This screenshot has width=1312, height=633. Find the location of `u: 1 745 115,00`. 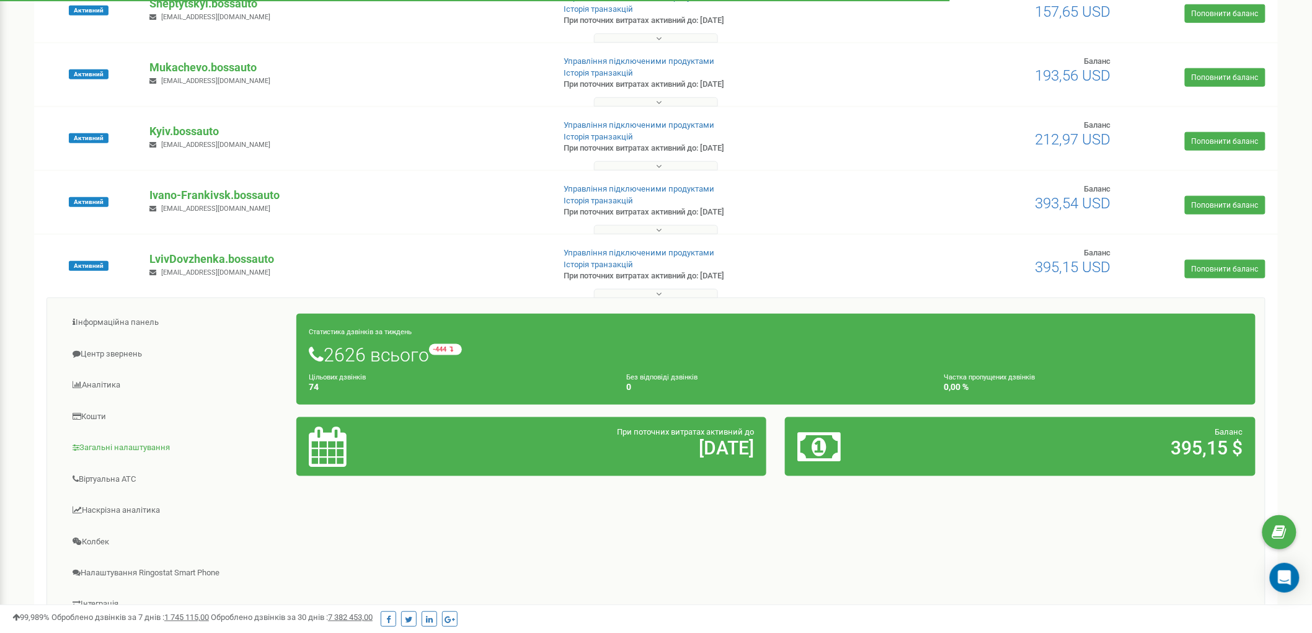

u: 1 745 115,00 is located at coordinates (187, 617).